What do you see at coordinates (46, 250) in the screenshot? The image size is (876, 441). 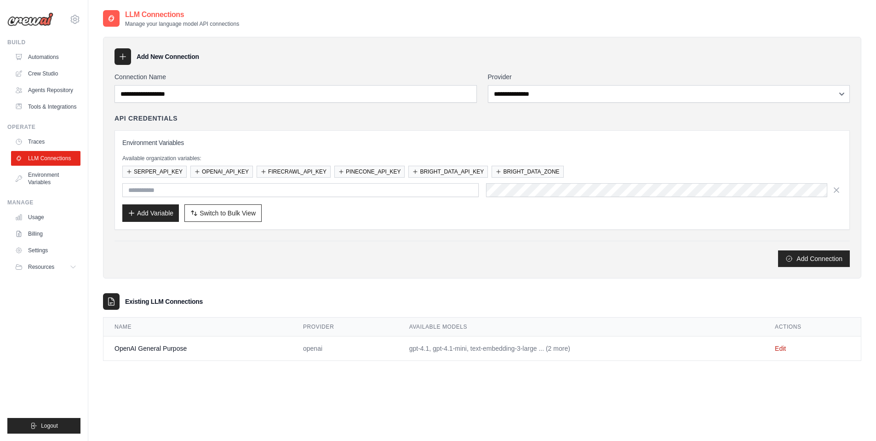 I see `a: Settings` at bounding box center [46, 250].